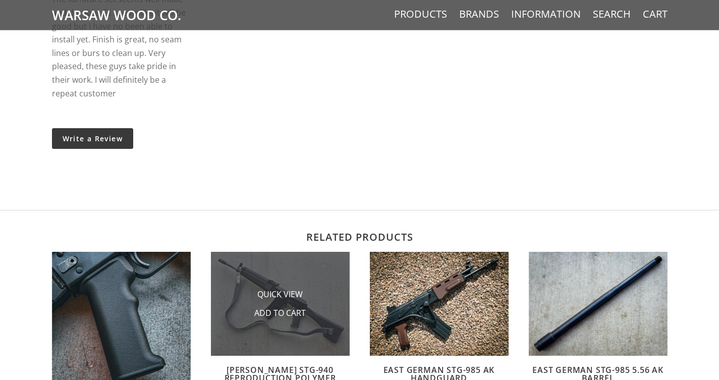 The height and width of the screenshot is (380, 719). I want to click on a: Brands, so click(479, 14).